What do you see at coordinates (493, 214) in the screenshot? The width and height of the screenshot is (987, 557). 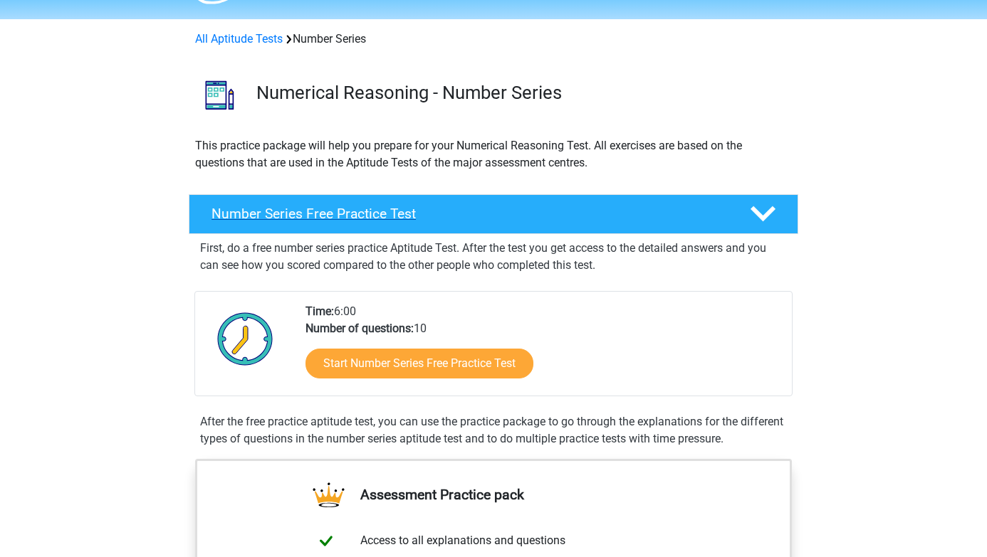 I see `a: Number Series Free Practice Test` at bounding box center [493, 214].